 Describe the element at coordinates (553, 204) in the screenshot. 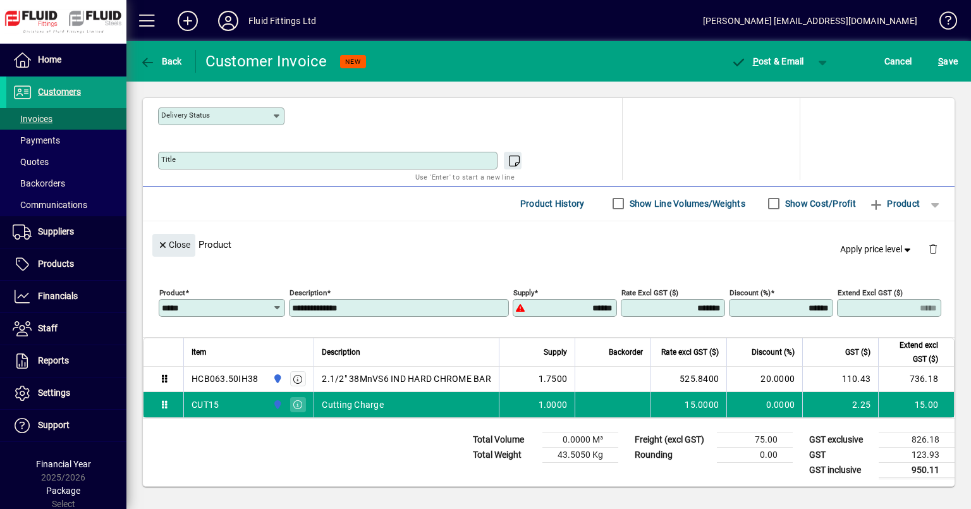

I see `button: Product History` at that location.